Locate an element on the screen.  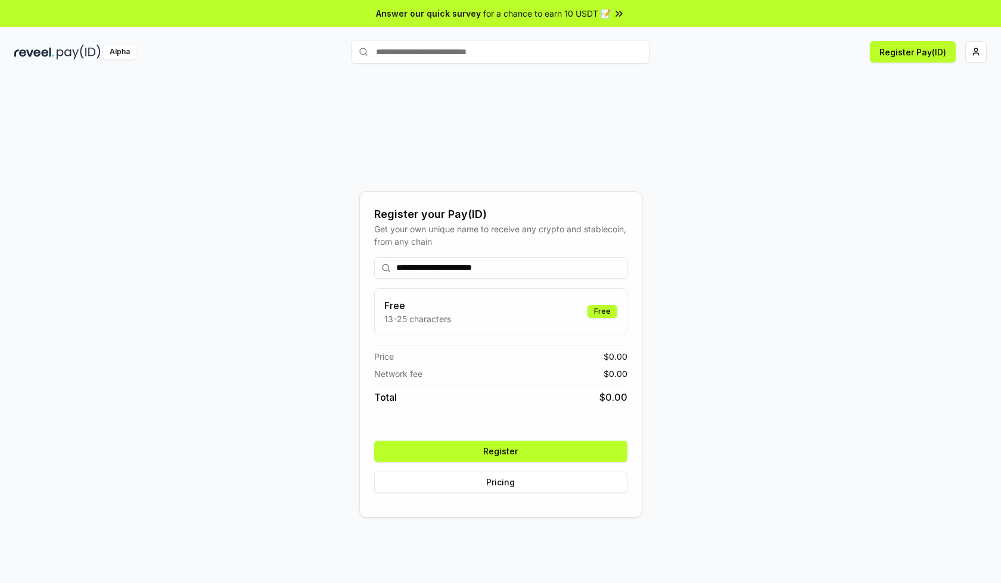
span: Answer our quick survey is located at coordinates (428, 13).